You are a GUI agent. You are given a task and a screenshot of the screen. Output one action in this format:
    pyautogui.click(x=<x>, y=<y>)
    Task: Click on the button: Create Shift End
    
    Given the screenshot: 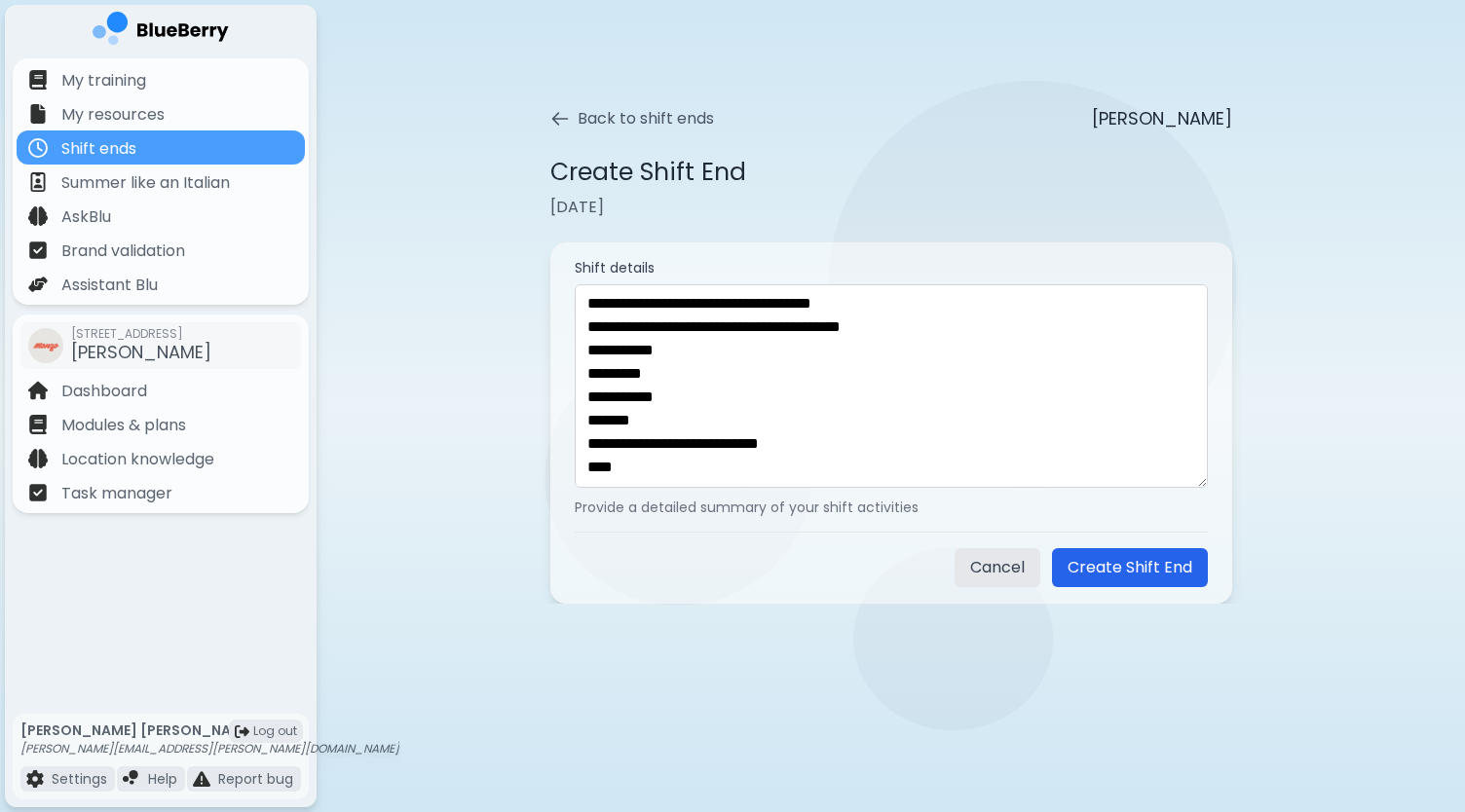 What is the action you would take?
    pyautogui.click(x=1130, y=567)
    